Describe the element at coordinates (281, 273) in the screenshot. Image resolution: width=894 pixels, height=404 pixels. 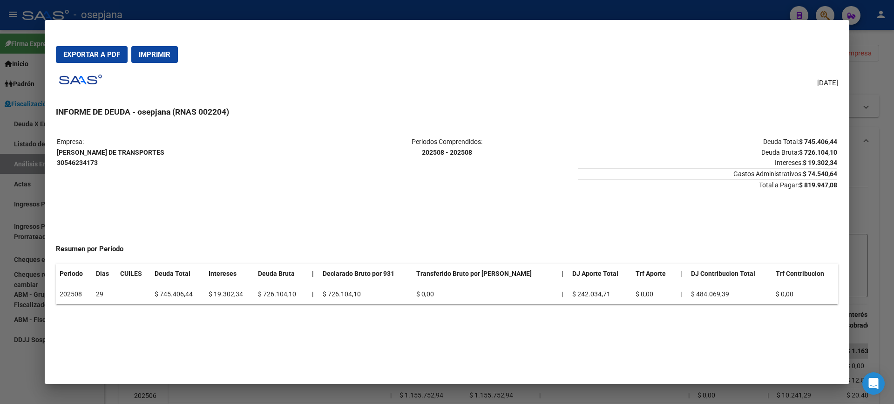
I see `th: Deuda Bruta` at that location.